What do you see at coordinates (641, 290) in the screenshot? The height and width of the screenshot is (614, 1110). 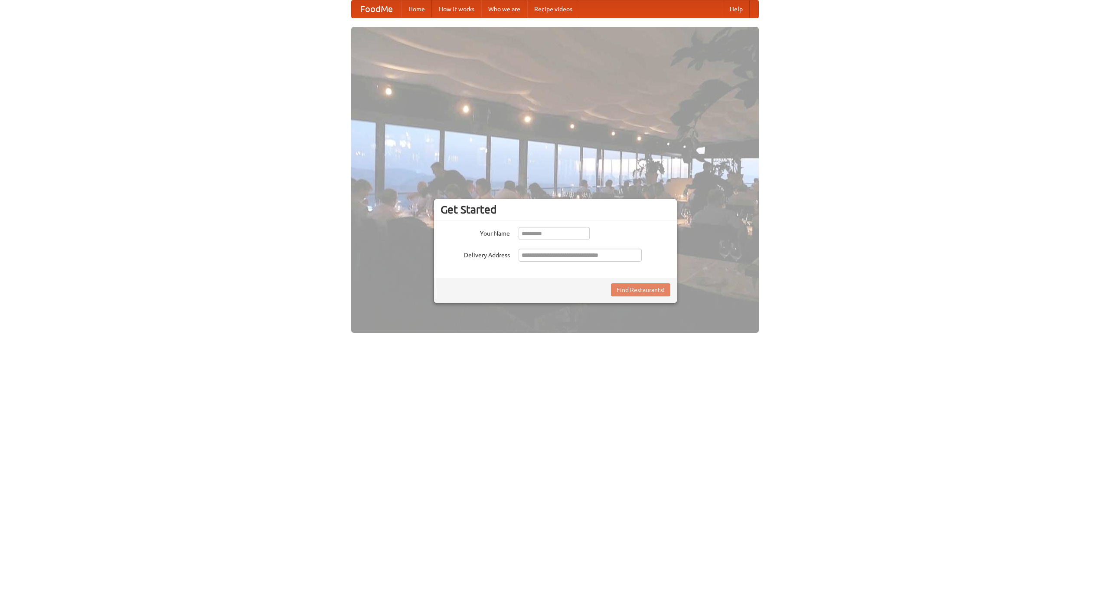 I see `button: Find Restaurants!` at bounding box center [641, 290].